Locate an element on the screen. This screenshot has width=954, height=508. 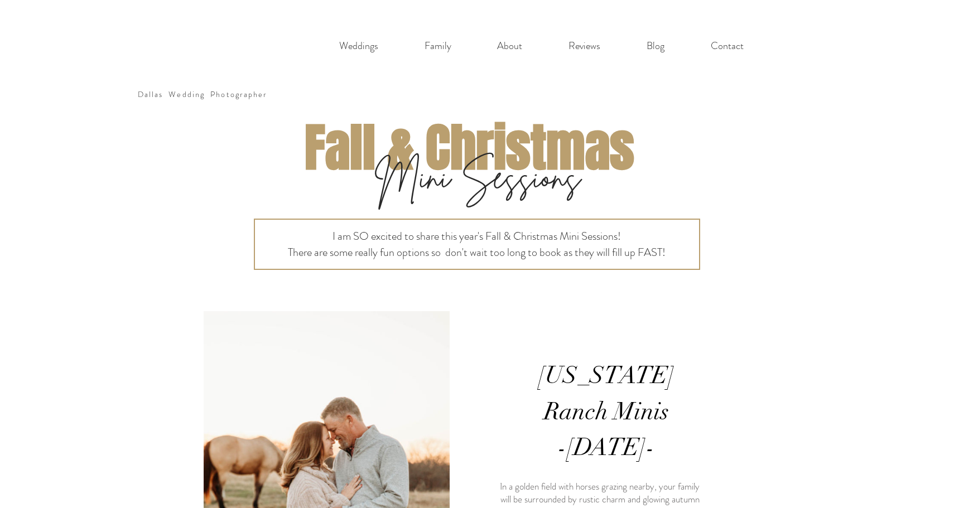
a: Blog is located at coordinates (655, 46).